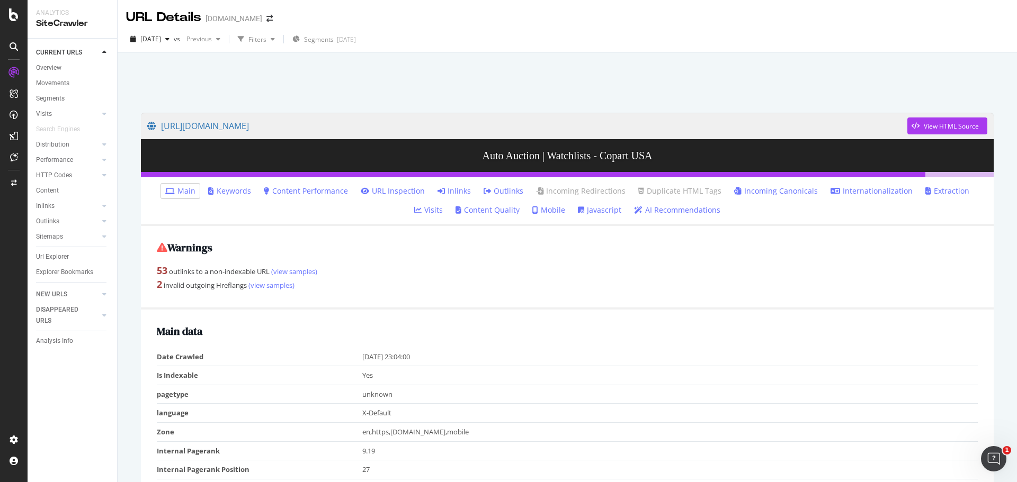  I want to click on a: DISAPPEARED URLS, so click(67, 316).